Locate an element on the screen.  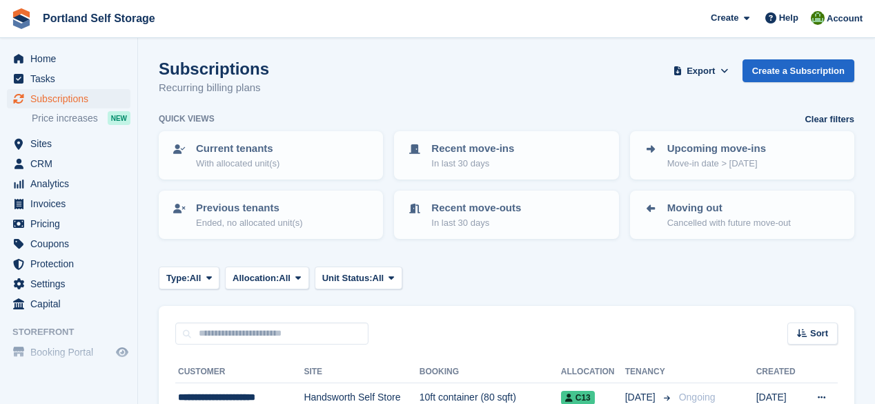
span: Analytics is located at coordinates (72, 184).